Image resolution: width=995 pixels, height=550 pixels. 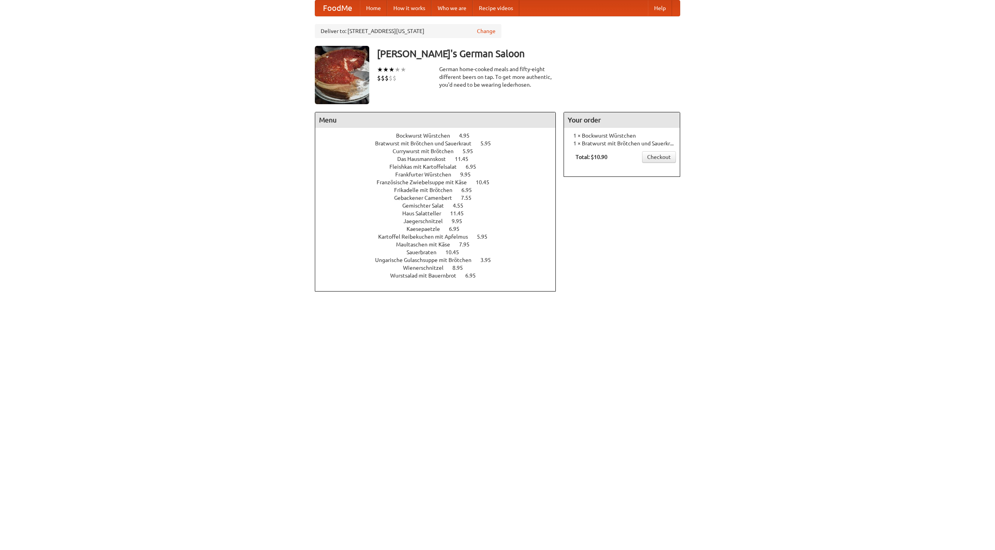 What do you see at coordinates (427, 190) in the screenshot?
I see `span: Frikadelle mit Brötchen` at bounding box center [427, 190].